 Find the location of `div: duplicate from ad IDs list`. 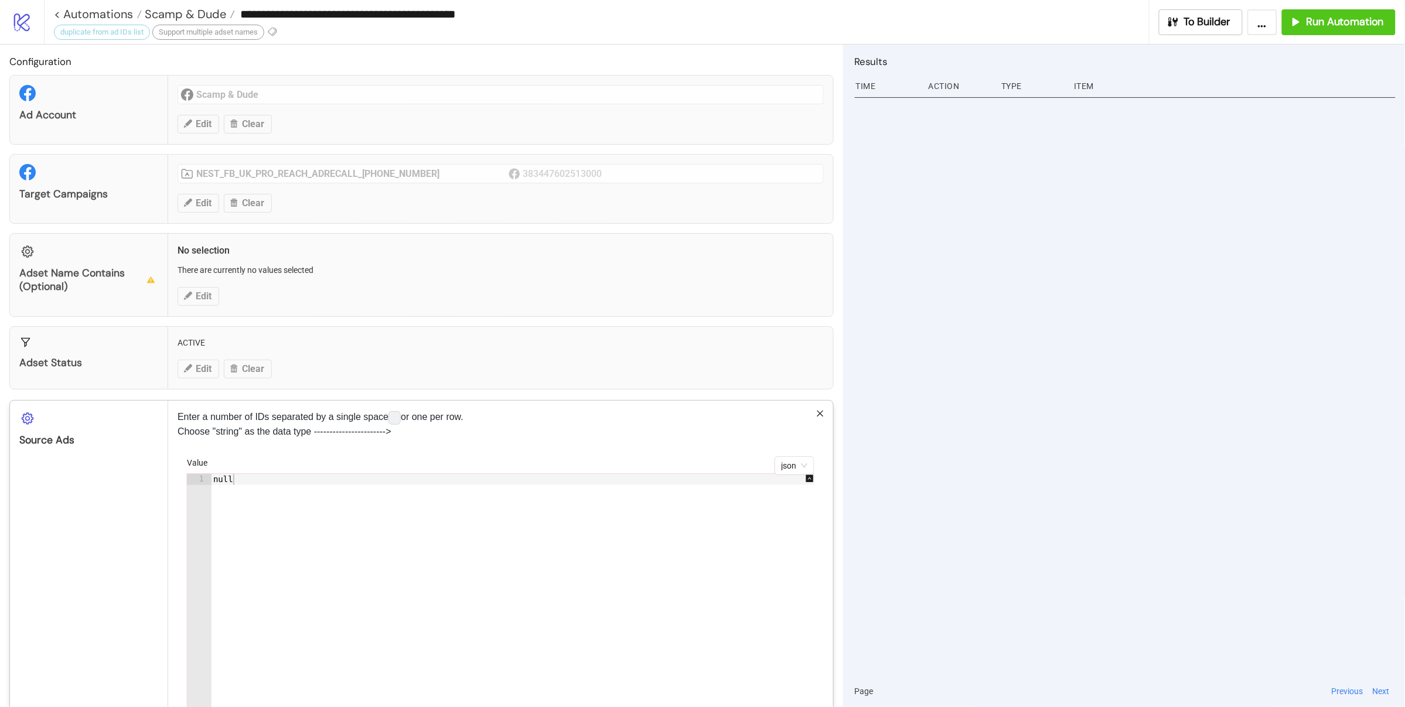

div: duplicate from ad IDs list is located at coordinates (102, 32).